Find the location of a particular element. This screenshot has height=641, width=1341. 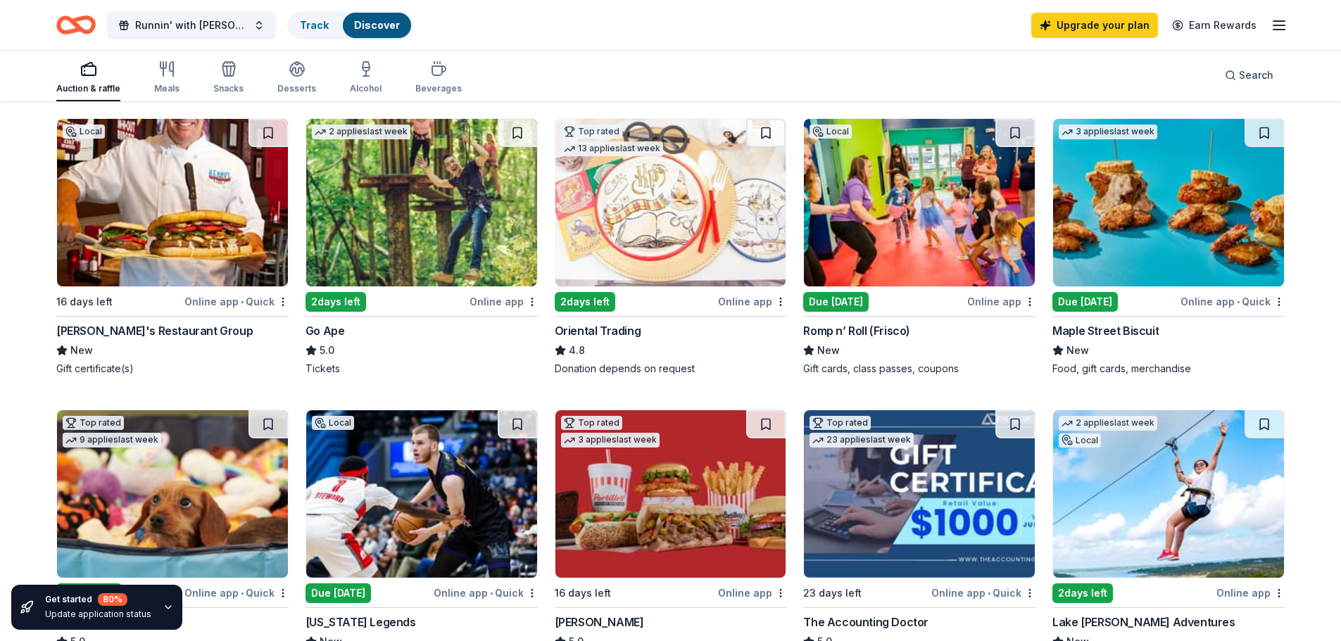

a: Image for Go Ape2 applieslast week2days leftOnline appGo Ape5.0Tickets is located at coordinates (422, 247).